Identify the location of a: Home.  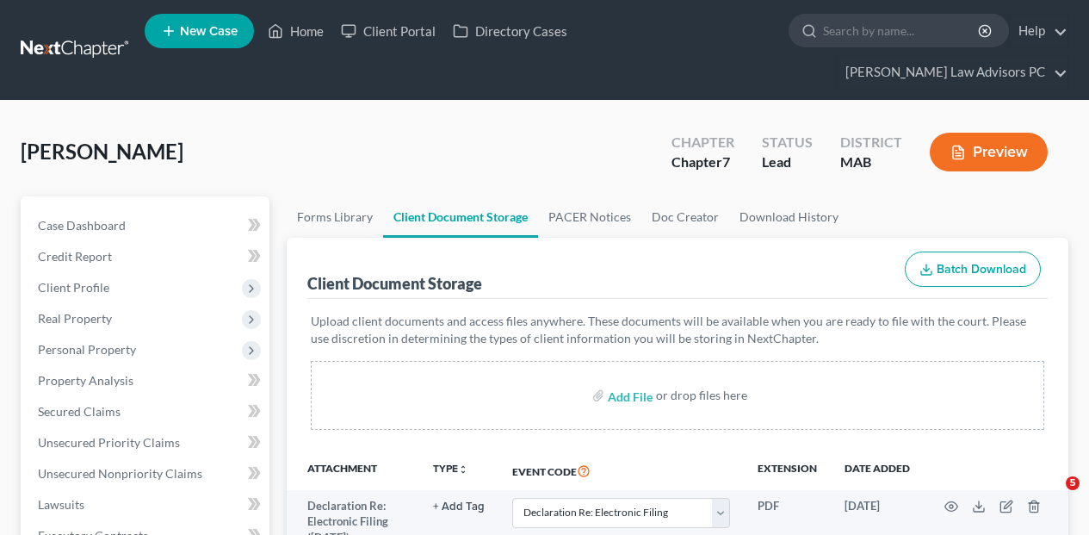
(295, 31).